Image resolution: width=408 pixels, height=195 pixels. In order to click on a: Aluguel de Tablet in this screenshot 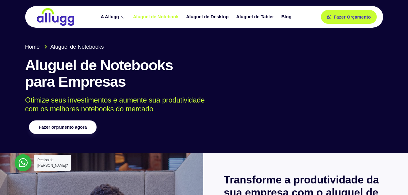, I will do `click(256, 17)`.